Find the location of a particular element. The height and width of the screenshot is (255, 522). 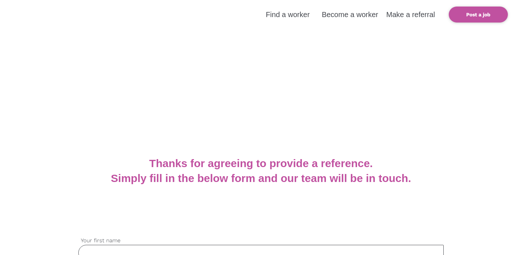

a: Find a worker is located at coordinates (288, 15).